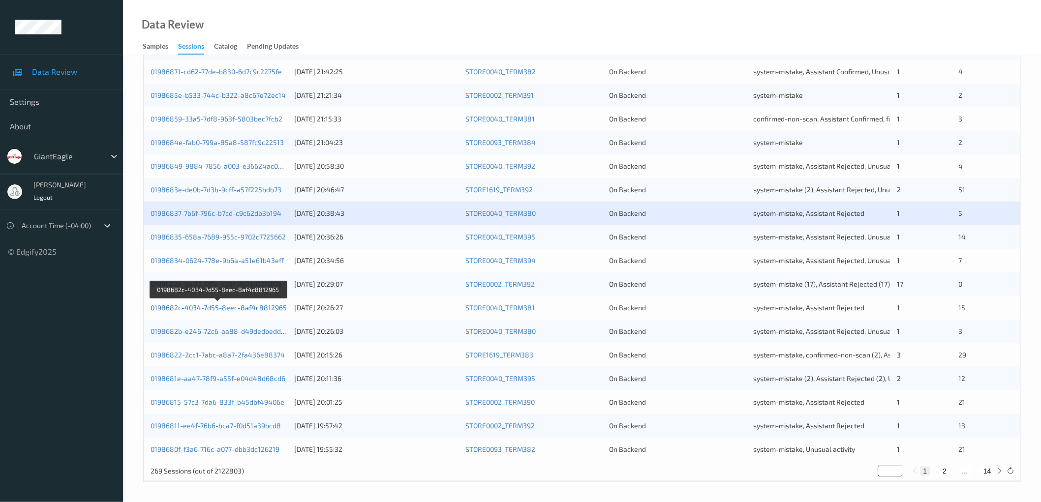 The width and height of the screenshot is (1041, 502). What do you see at coordinates (219, 331) in the screenshot?
I see `a: 0198682b-e246-72c6-aa88-d49dedbedd55` at bounding box center [219, 331].